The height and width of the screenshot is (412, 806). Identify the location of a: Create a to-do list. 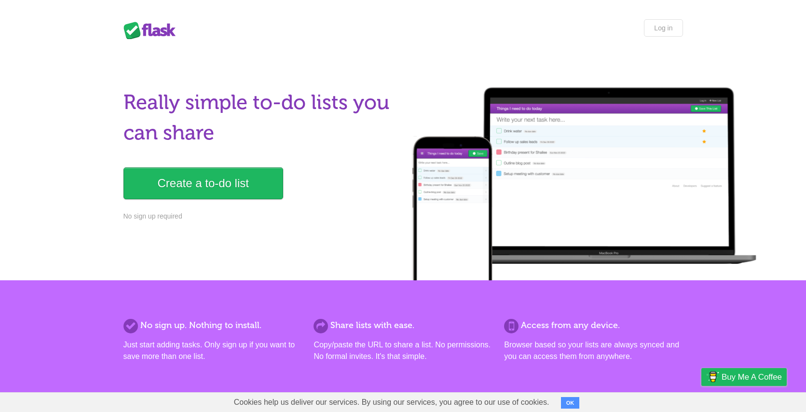
(203, 183).